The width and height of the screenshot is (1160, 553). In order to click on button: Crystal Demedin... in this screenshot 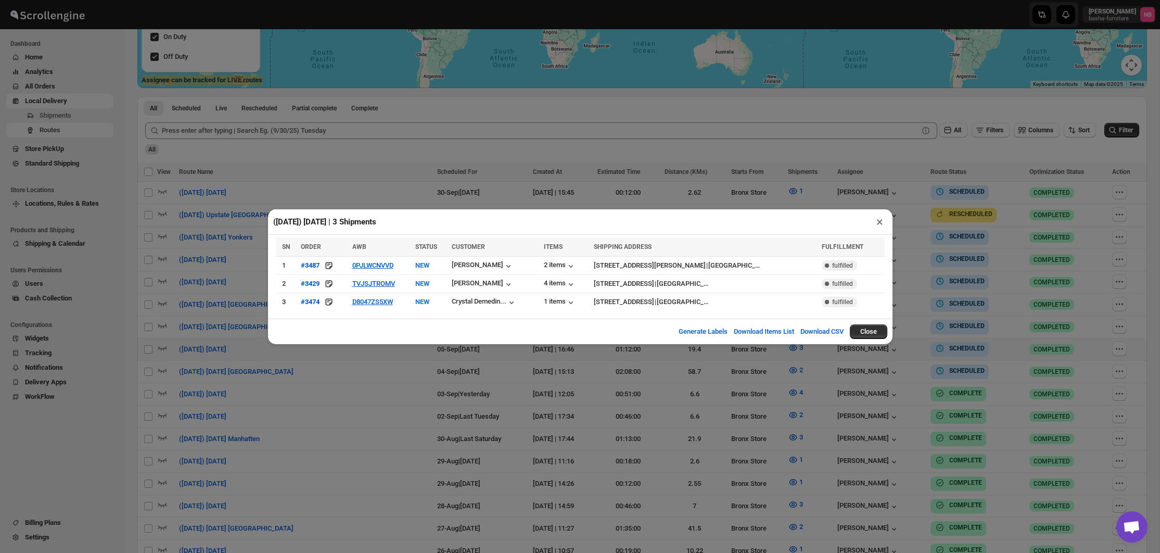, I will do `click(484, 302)`.